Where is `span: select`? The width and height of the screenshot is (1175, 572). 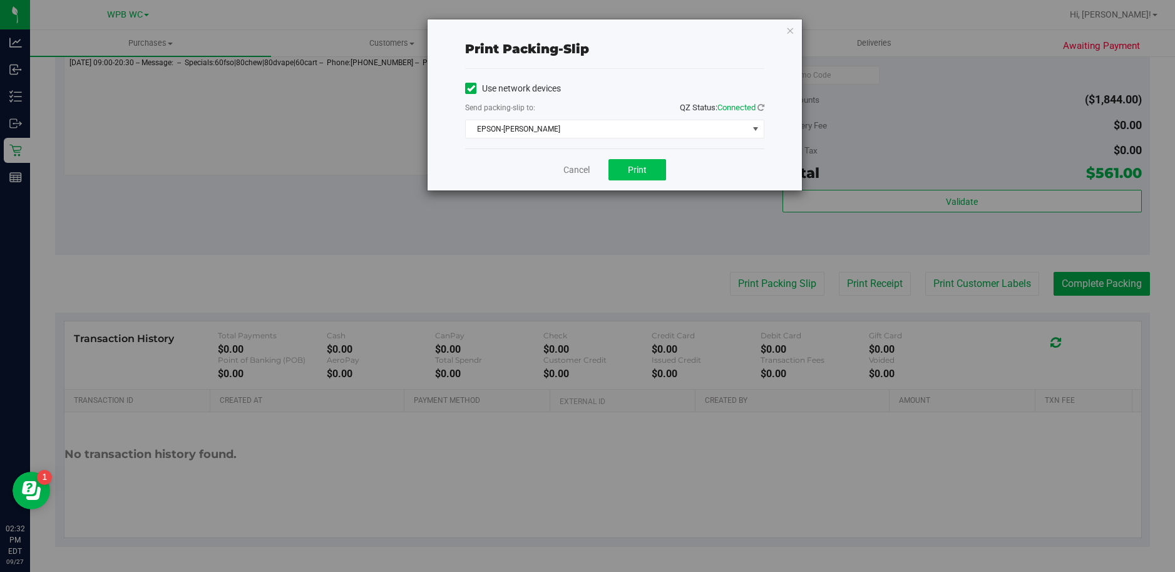 span: select is located at coordinates (756, 129).